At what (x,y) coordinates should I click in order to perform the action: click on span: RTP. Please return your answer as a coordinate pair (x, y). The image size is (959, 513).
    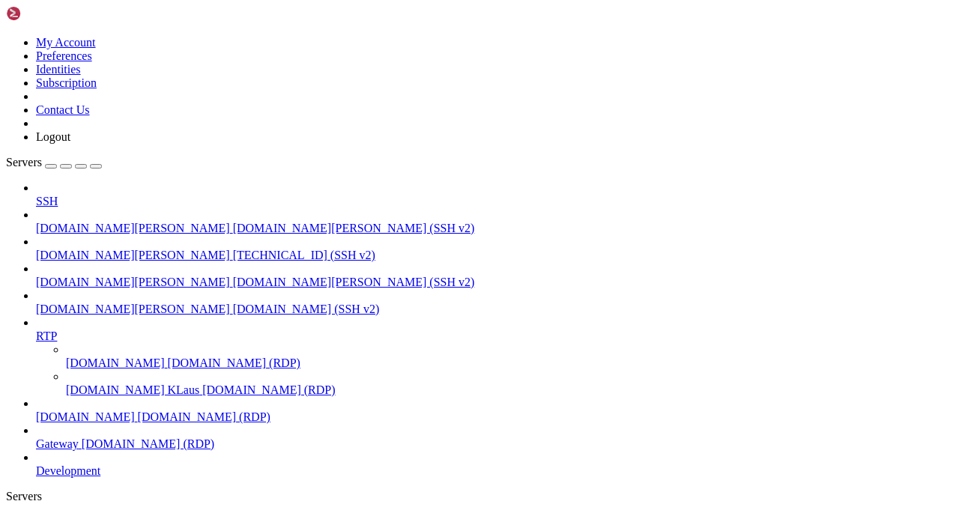
    Looking at the image, I should click on (46, 335).